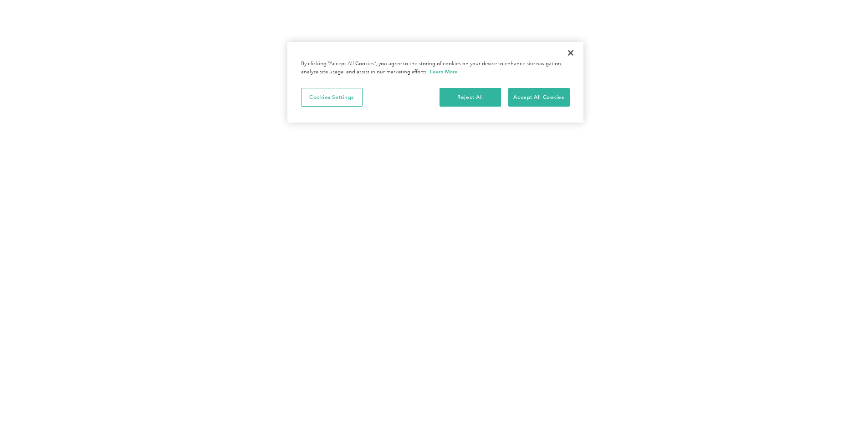 The image size is (864, 421). I want to click on div: By clicking “Accept All Cookies”, you agree to the storing of cookies on your device to enhance s..., so click(435, 68).